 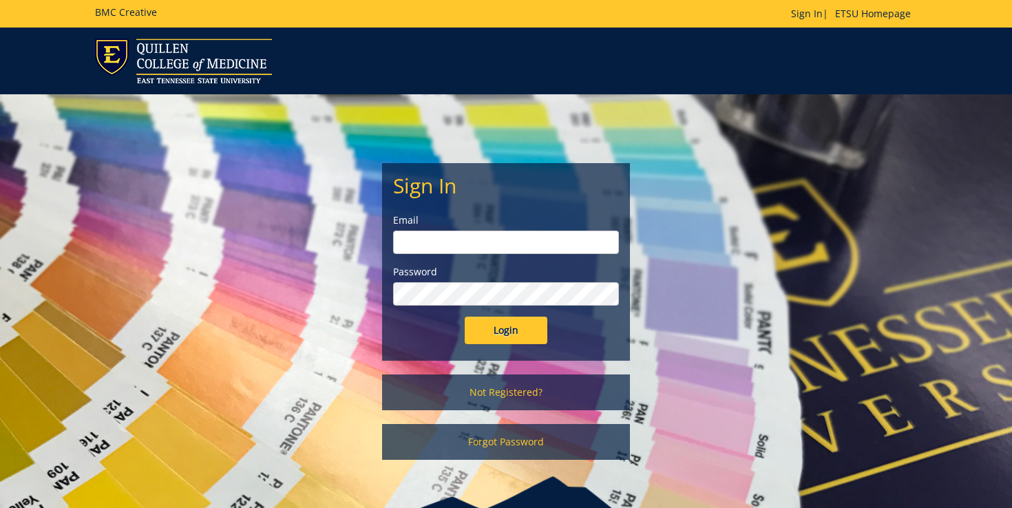 What do you see at coordinates (506, 442) in the screenshot?
I see `a: Forgot Password` at bounding box center [506, 442].